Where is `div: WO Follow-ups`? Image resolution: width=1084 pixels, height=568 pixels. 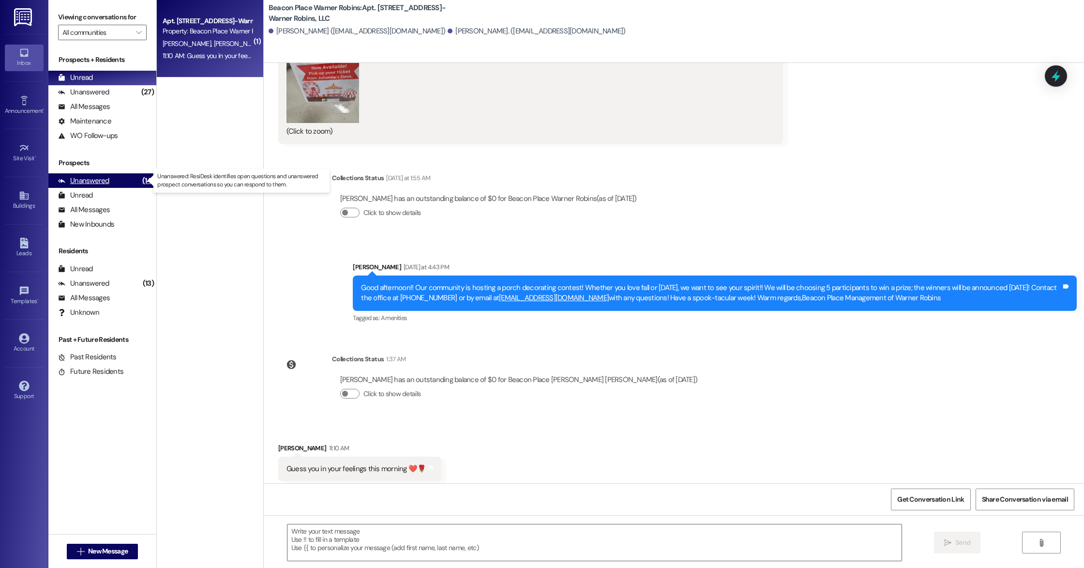 div: WO Follow-ups is located at coordinates (88, 136).